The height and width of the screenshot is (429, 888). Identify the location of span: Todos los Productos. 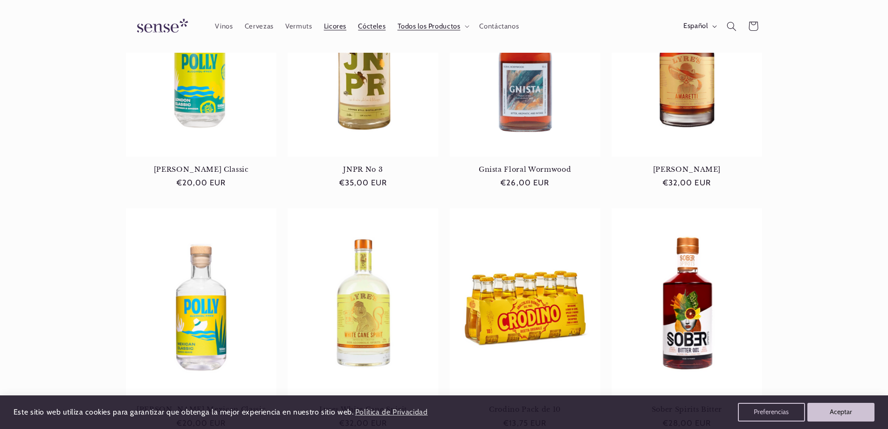
(429, 26).